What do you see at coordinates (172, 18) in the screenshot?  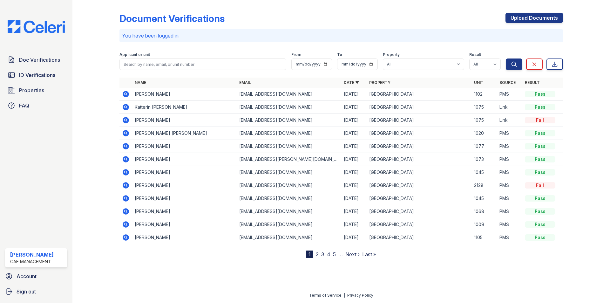 I see `div: Document Verifications` at bounding box center [172, 18].